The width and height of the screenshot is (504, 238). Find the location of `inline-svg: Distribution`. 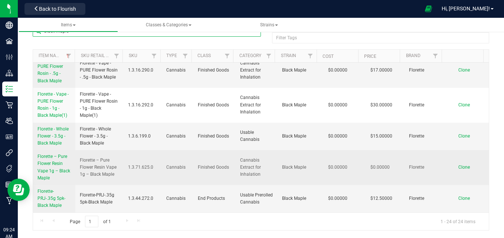

inline-svg: Distribution is located at coordinates (9, 73).